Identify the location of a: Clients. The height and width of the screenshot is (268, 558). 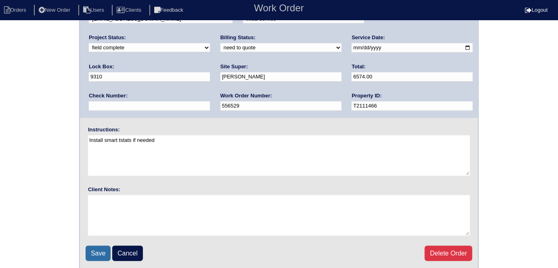
(130, 10).